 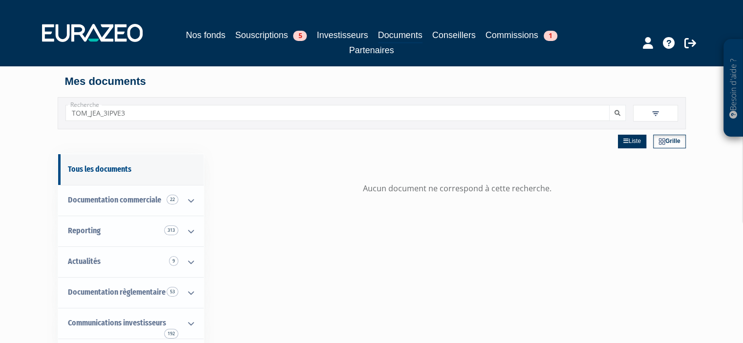 What do you see at coordinates (271, 35) in the screenshot?
I see `a: Souscriptions5` at bounding box center [271, 35].